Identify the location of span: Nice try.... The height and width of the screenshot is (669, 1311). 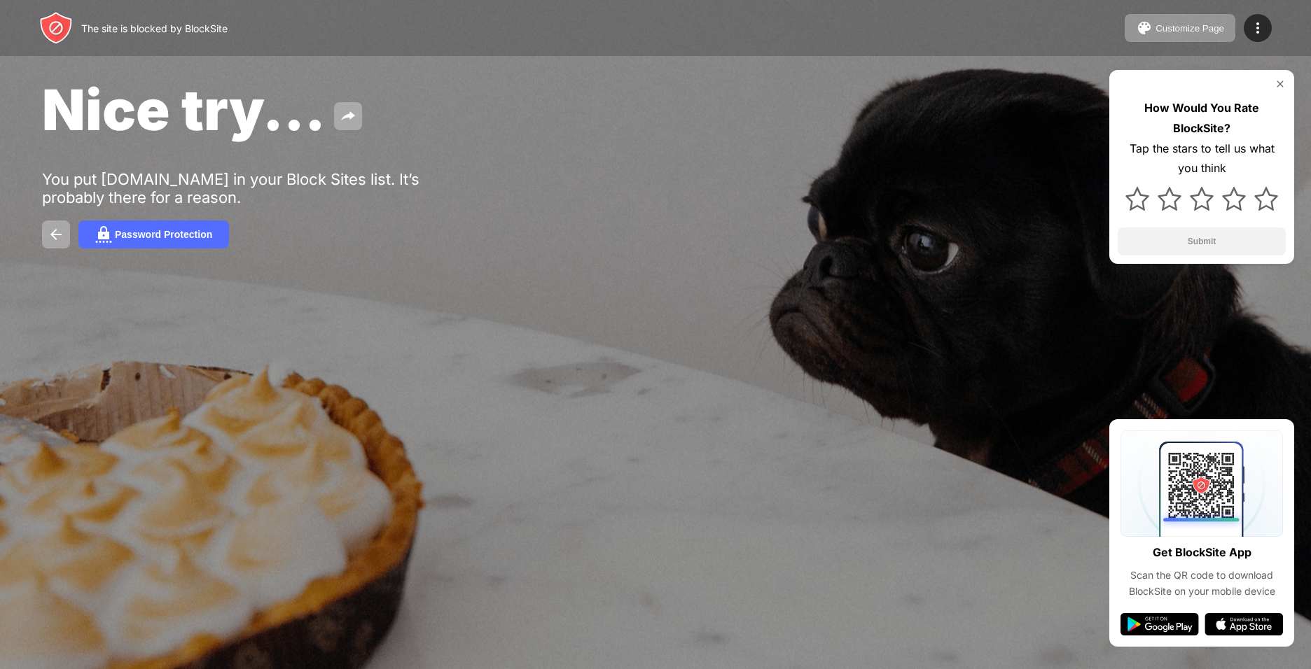
(183, 109).